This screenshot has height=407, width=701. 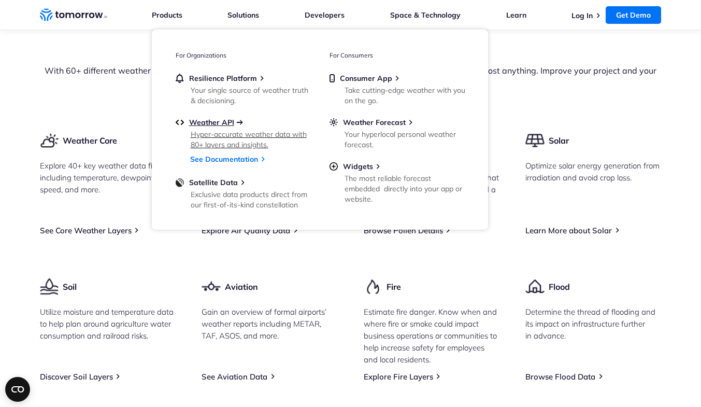 I want to click on a: Satellite DataExclusive data products direct from our first-of-its-kind constellation, so click(x=243, y=193).